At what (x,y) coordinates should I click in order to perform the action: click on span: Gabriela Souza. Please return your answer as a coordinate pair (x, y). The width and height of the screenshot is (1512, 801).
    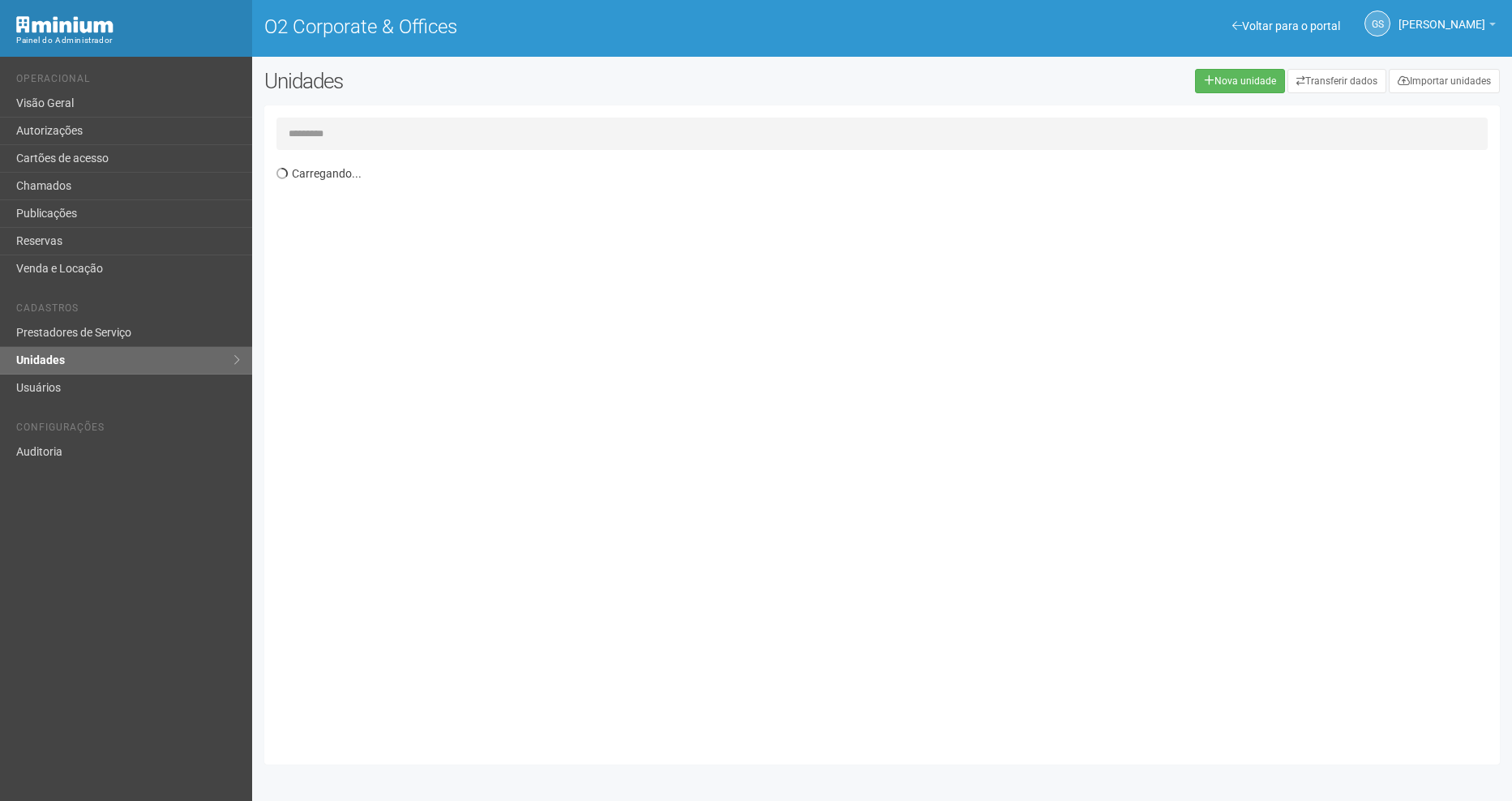
    Looking at the image, I should click on (1442, 17).